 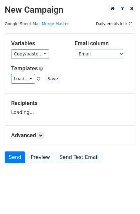 What do you see at coordinates (30, 54) in the screenshot?
I see `a: Copy/paste...` at bounding box center [30, 54].